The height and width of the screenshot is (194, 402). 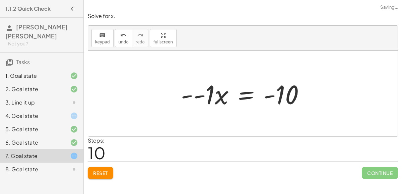 I want to click on span: 10, so click(x=96, y=153).